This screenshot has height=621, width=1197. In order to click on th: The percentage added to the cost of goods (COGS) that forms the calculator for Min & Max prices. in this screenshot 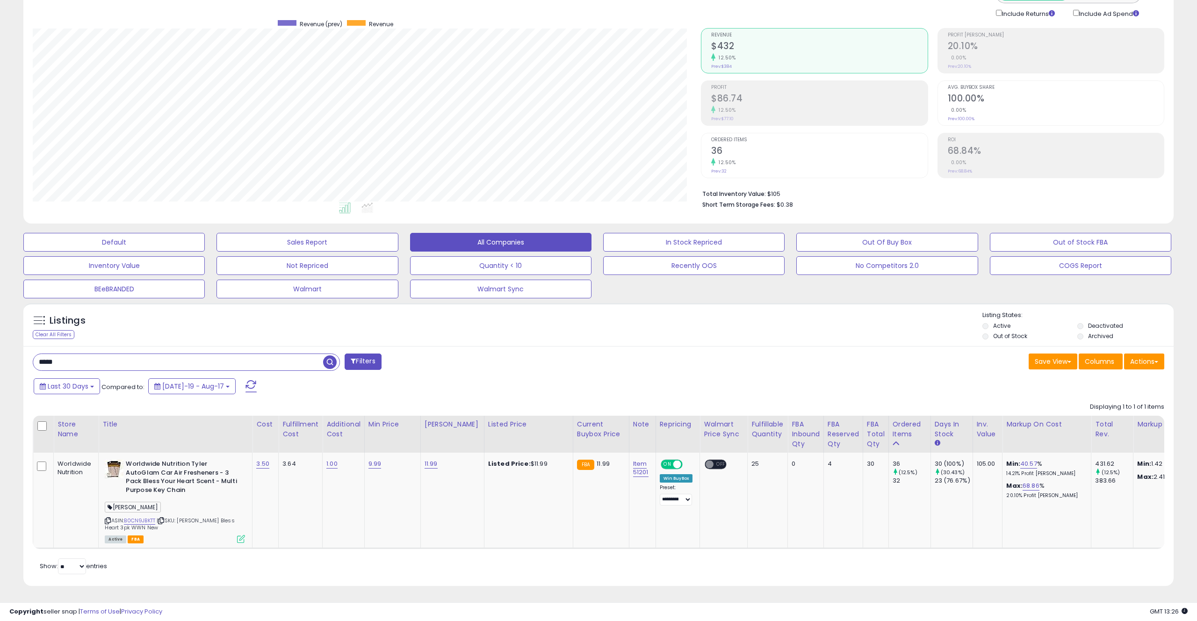, I will do `click(1047, 434)`.